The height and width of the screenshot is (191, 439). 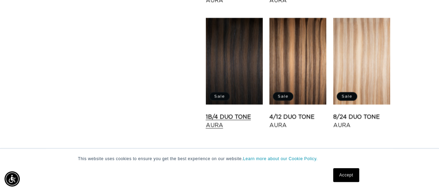 What do you see at coordinates (346, 175) in the screenshot?
I see `a: Accept` at bounding box center [346, 175].